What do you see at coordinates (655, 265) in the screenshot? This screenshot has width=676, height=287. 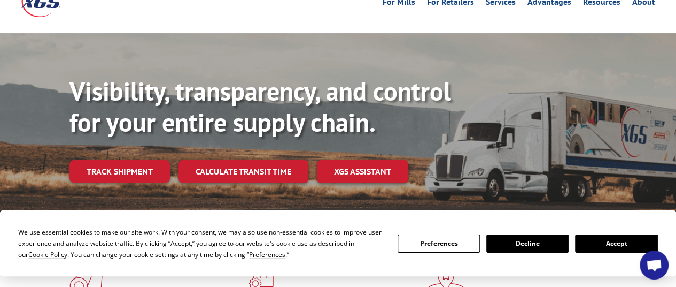 I see `div: Open chat` at bounding box center [655, 265].